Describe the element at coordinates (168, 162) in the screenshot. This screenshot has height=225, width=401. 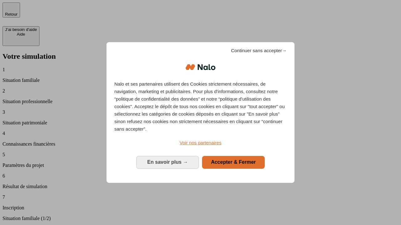
I see `span: En savoir plus →` at that location.